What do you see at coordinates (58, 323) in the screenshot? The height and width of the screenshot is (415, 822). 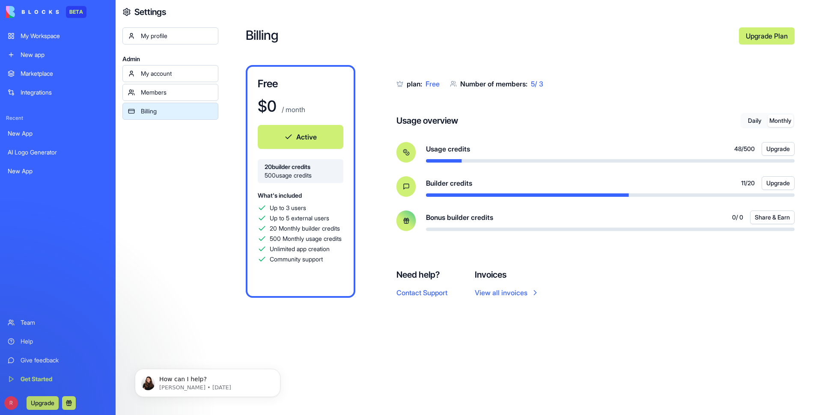 I see `a: Team` at bounding box center [58, 323].